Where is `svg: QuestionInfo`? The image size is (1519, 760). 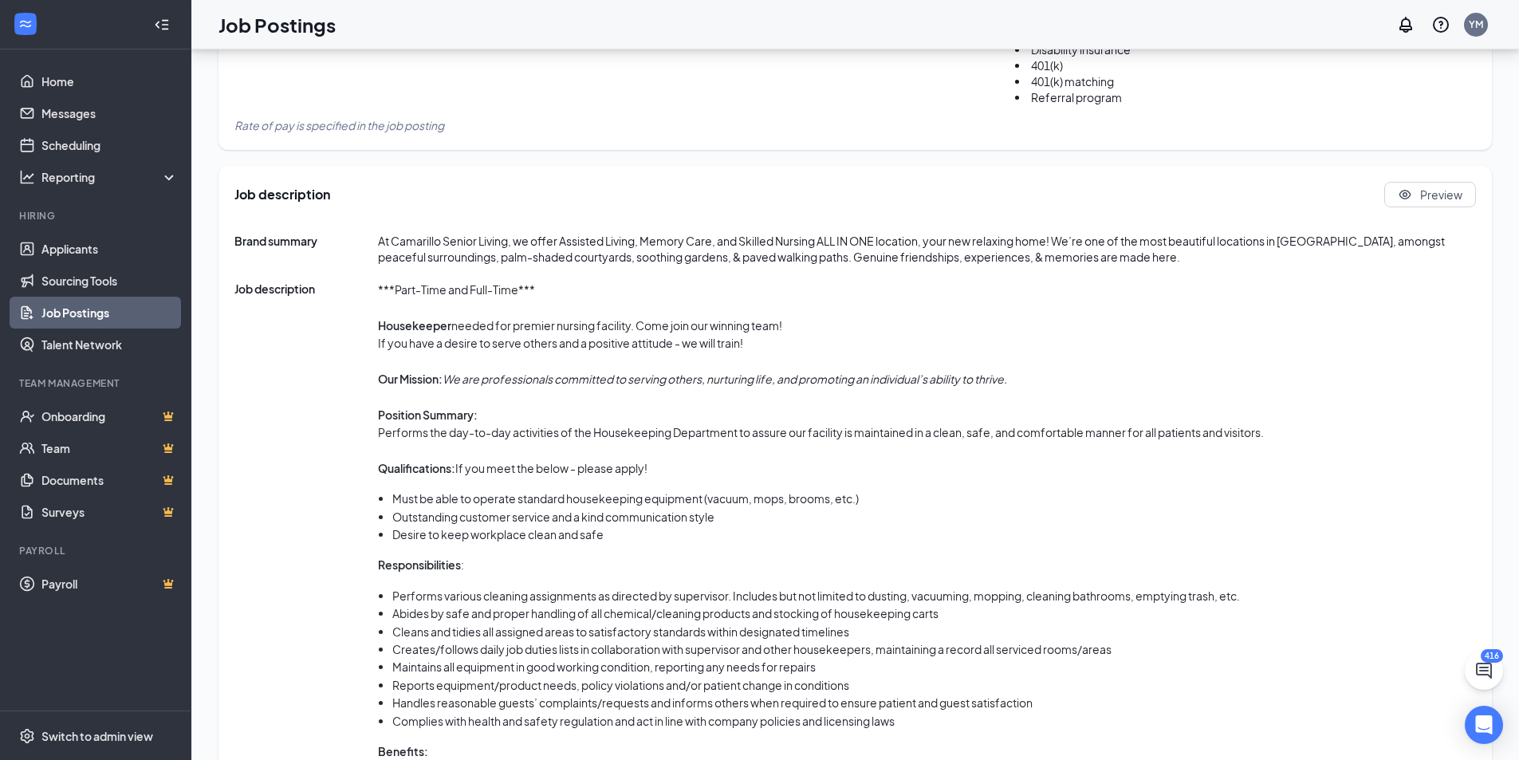
svg: QuestionInfo is located at coordinates (1441, 25).